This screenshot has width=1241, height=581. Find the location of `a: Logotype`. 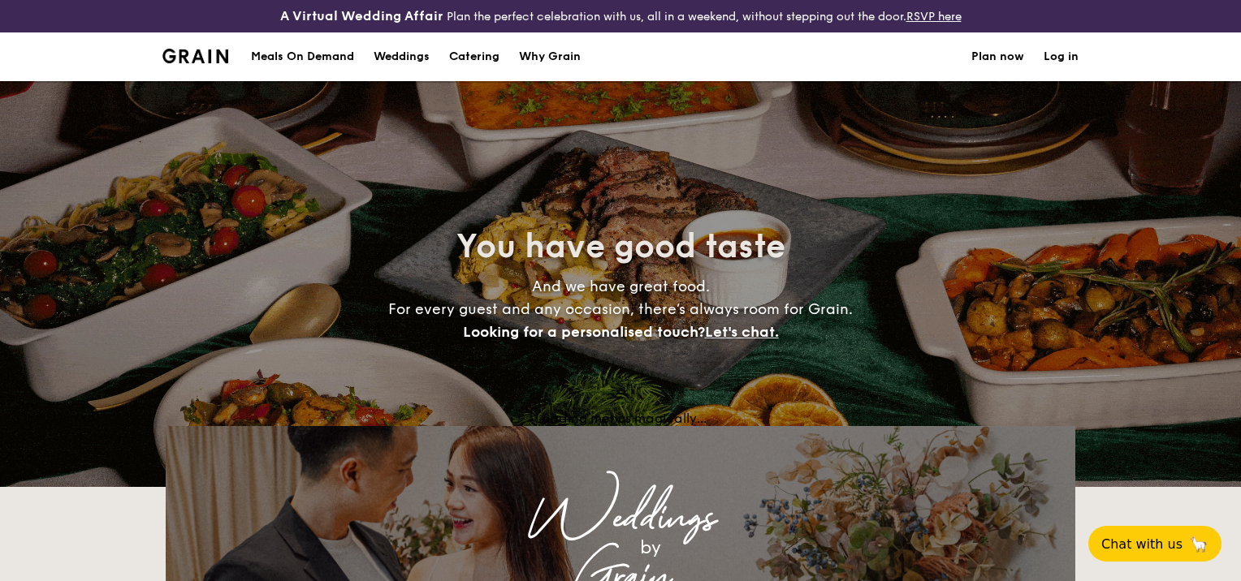

a: Logotype is located at coordinates (195, 56).